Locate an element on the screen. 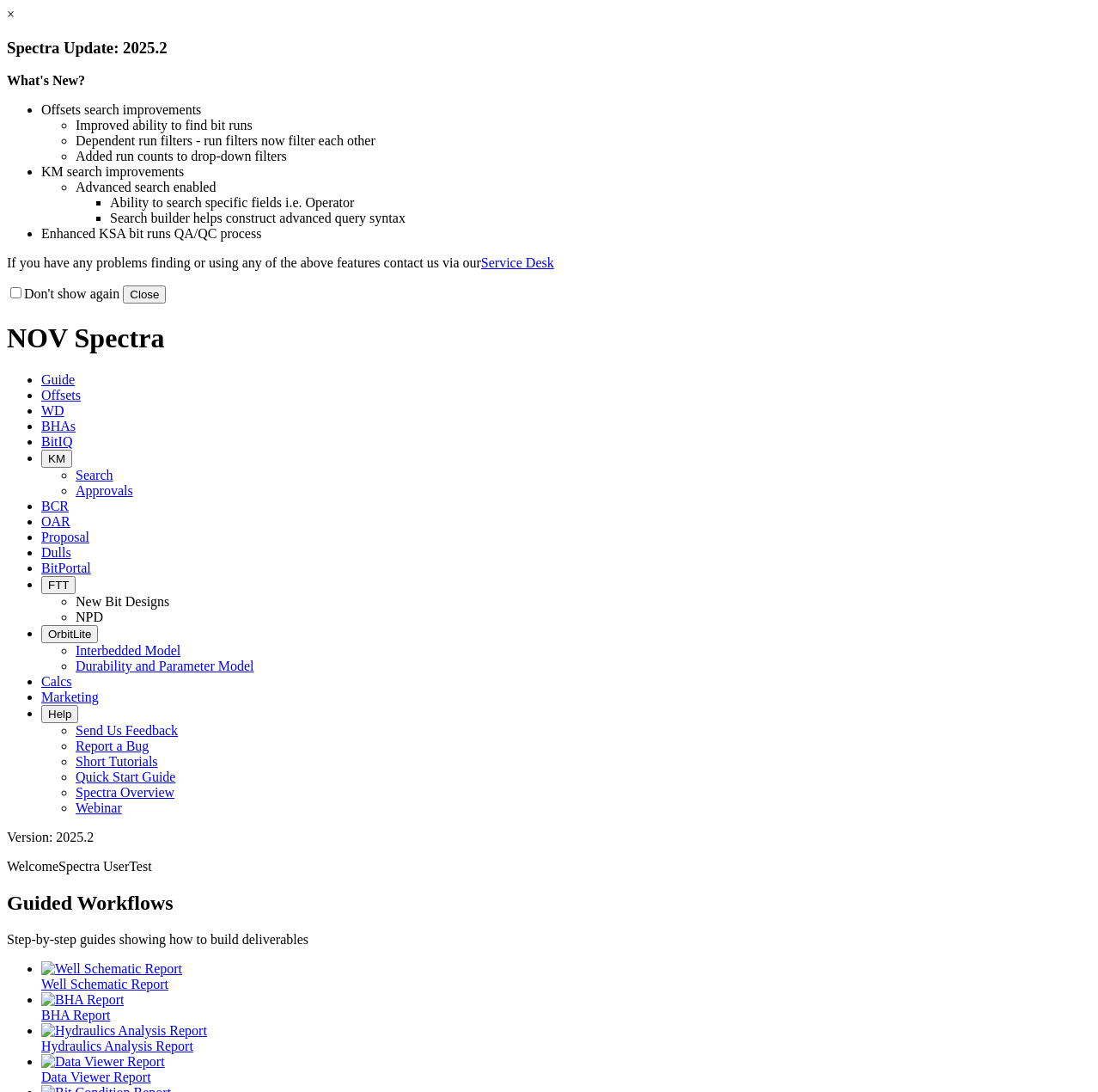  li: Enhanced KSA bit runs QA/QC process is located at coordinates (567, 233).